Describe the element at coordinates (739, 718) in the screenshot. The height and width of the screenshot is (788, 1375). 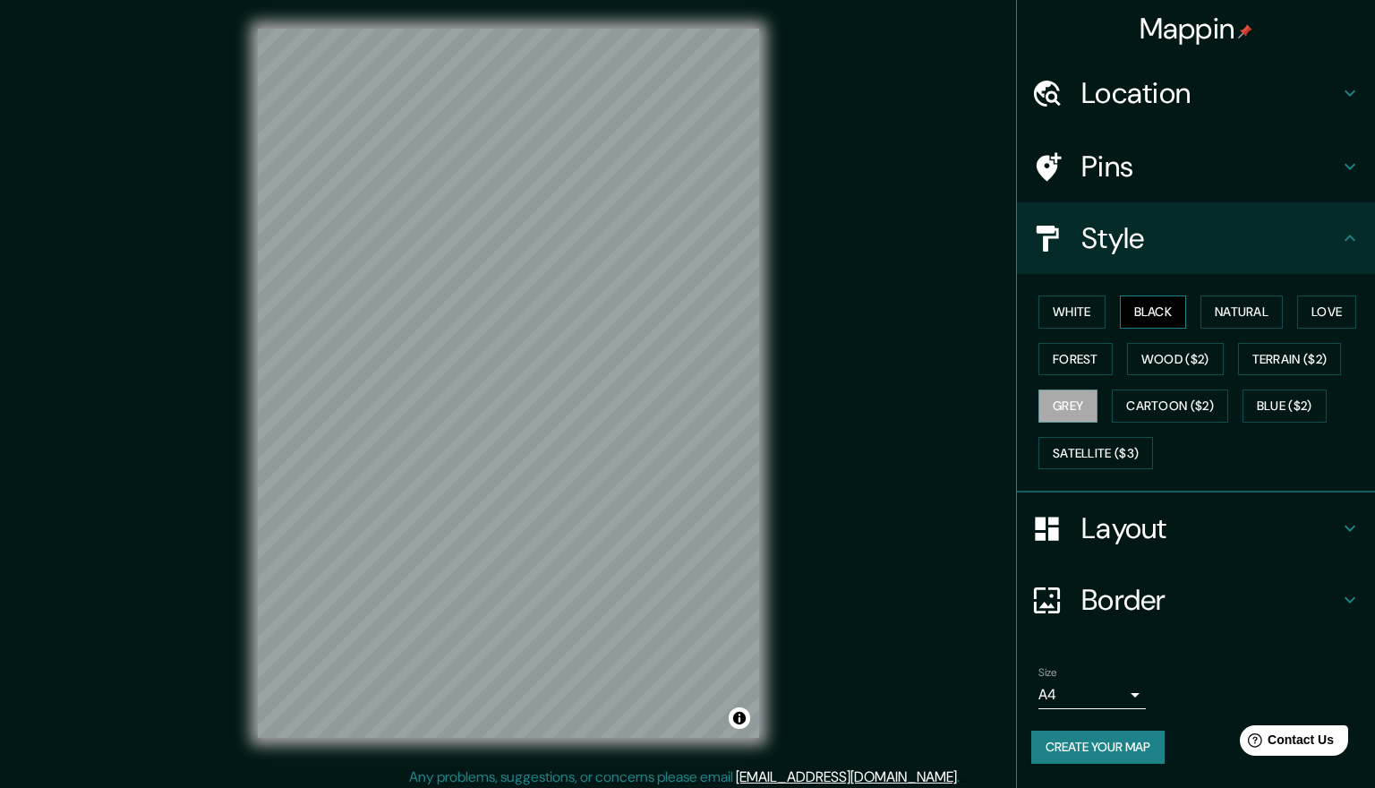
I see `button: Toggle attribution` at that location.